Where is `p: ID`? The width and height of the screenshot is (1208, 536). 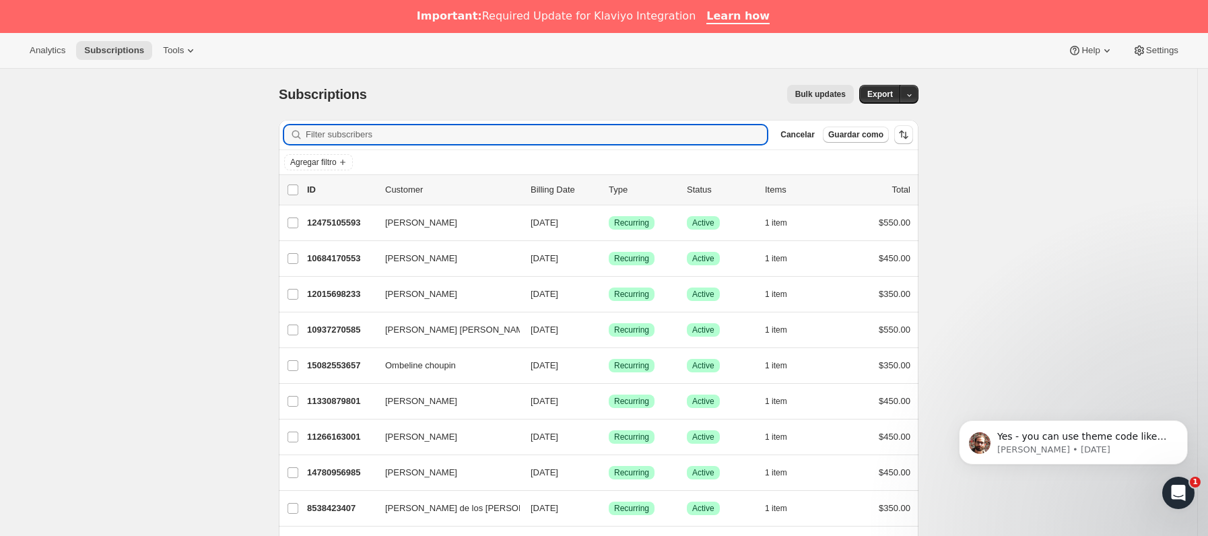 p: ID is located at coordinates (341, 190).